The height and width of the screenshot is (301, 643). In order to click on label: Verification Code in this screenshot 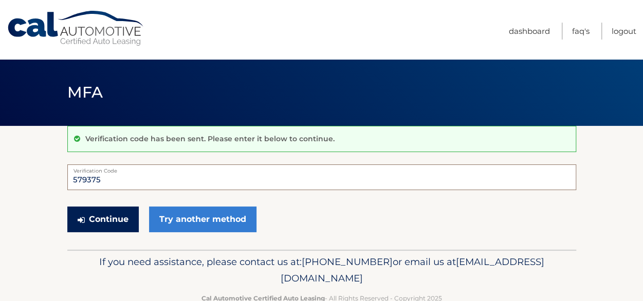, I will do `click(322, 169)`.